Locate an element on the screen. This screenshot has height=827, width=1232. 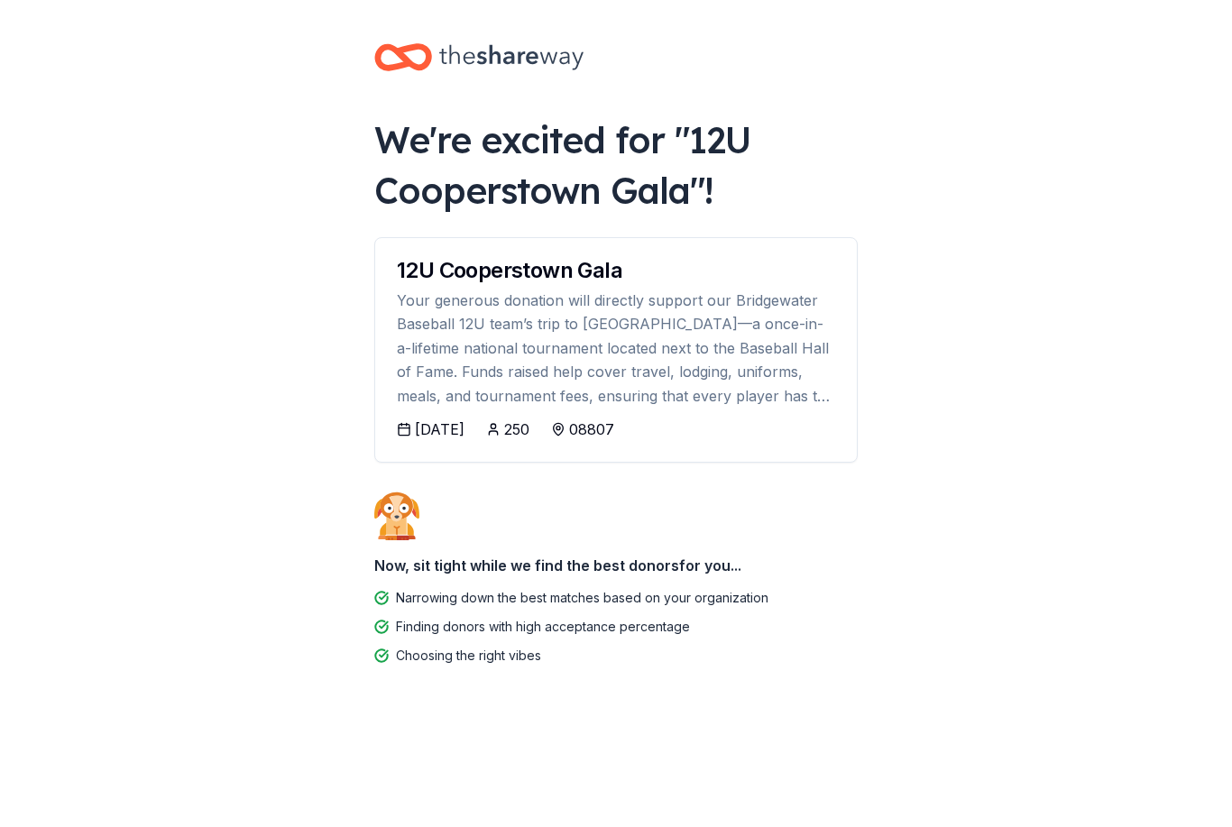
img: Dog waiting patiently is located at coordinates (397, 516).